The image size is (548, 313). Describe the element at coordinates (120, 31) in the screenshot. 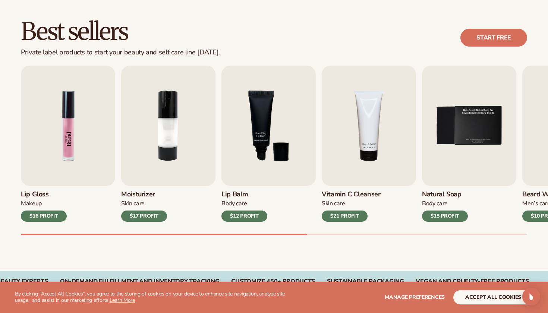

I see `h2: Best sellers` at that location.